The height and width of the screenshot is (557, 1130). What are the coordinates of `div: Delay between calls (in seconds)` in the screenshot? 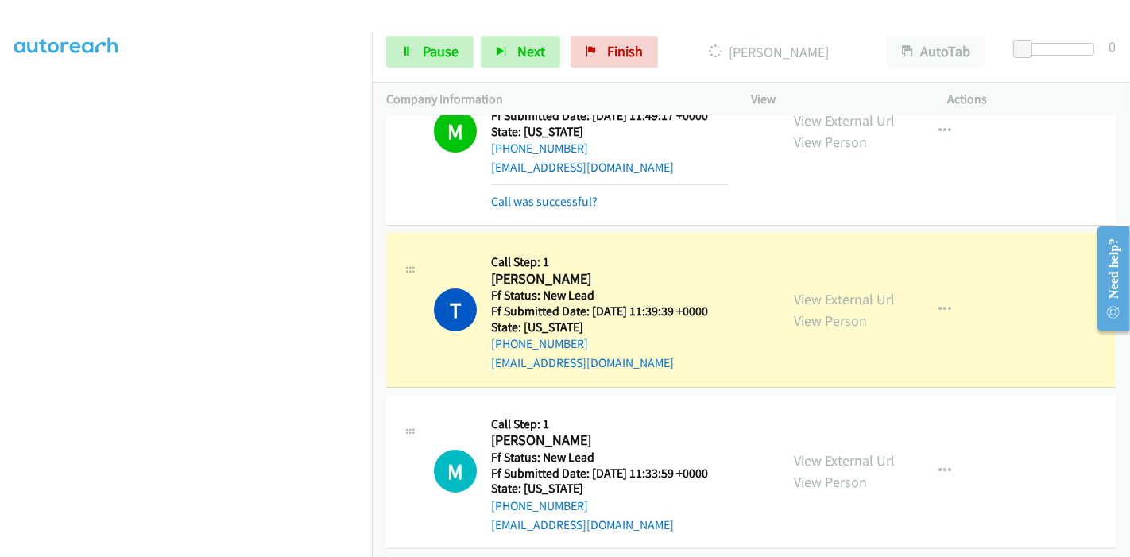 It's located at (1057, 49).